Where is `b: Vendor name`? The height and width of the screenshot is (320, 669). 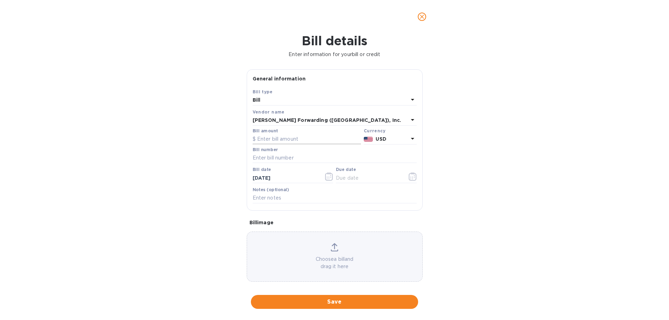 b: Vendor name is located at coordinates (269, 112).